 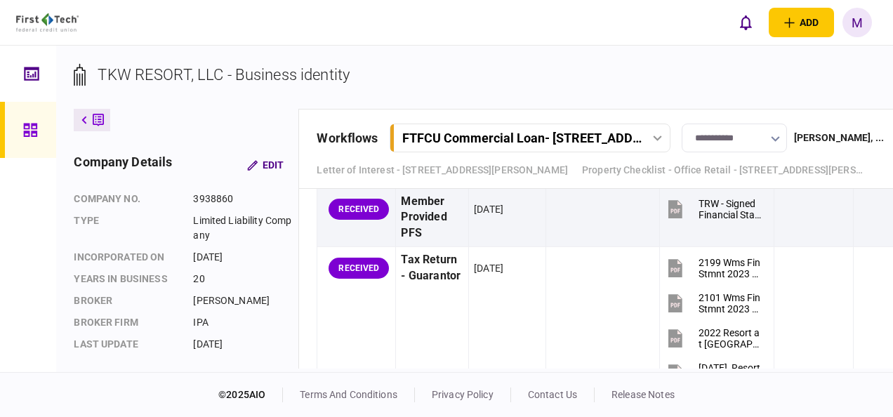 I want to click on div: last update, so click(x=126, y=344).